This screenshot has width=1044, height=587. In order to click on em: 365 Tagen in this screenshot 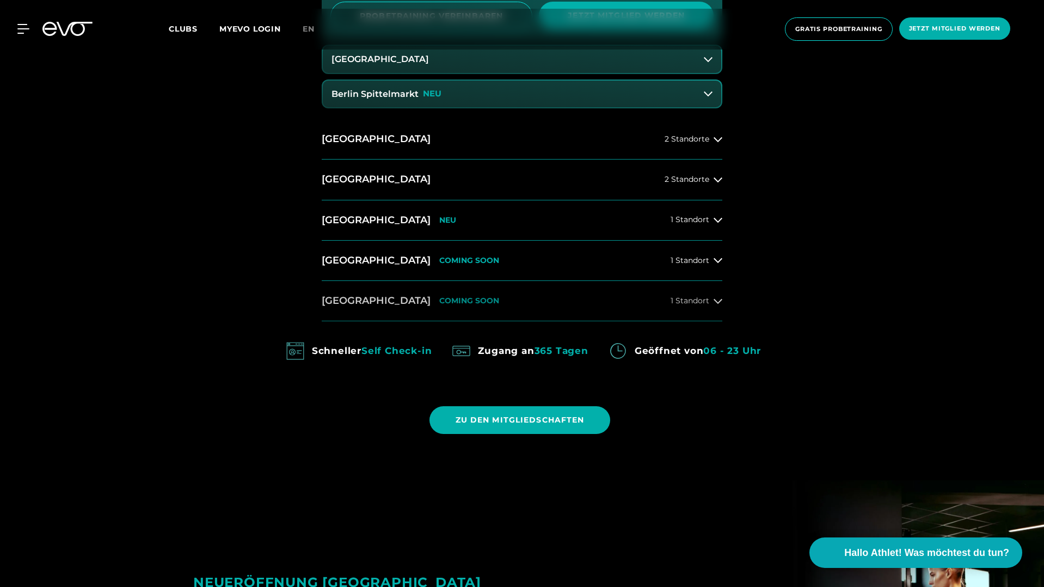, I will do `click(561, 351)`.